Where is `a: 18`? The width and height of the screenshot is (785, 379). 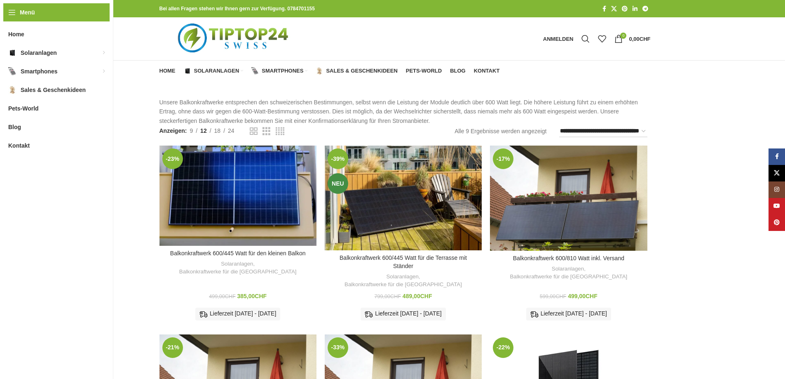
a: 18 is located at coordinates (218, 131).